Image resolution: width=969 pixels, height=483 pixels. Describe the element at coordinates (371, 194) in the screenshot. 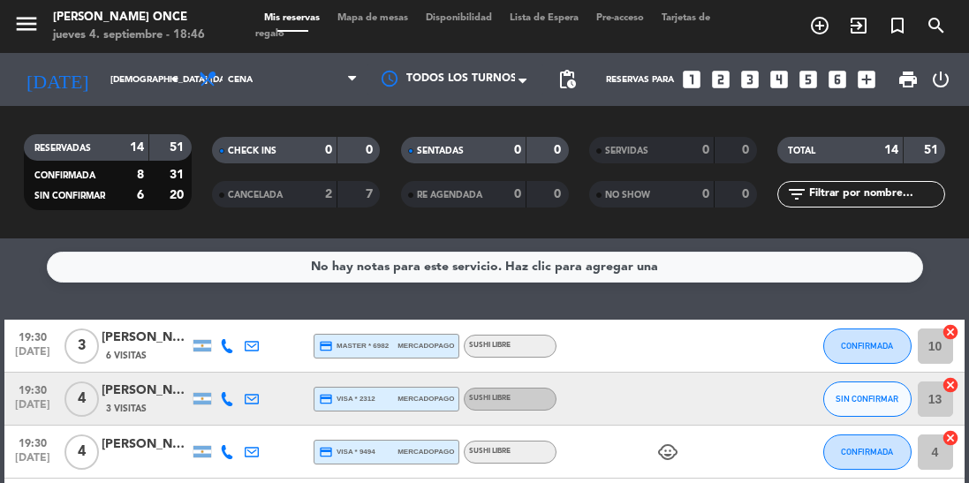

I see `strong: 7` at that location.